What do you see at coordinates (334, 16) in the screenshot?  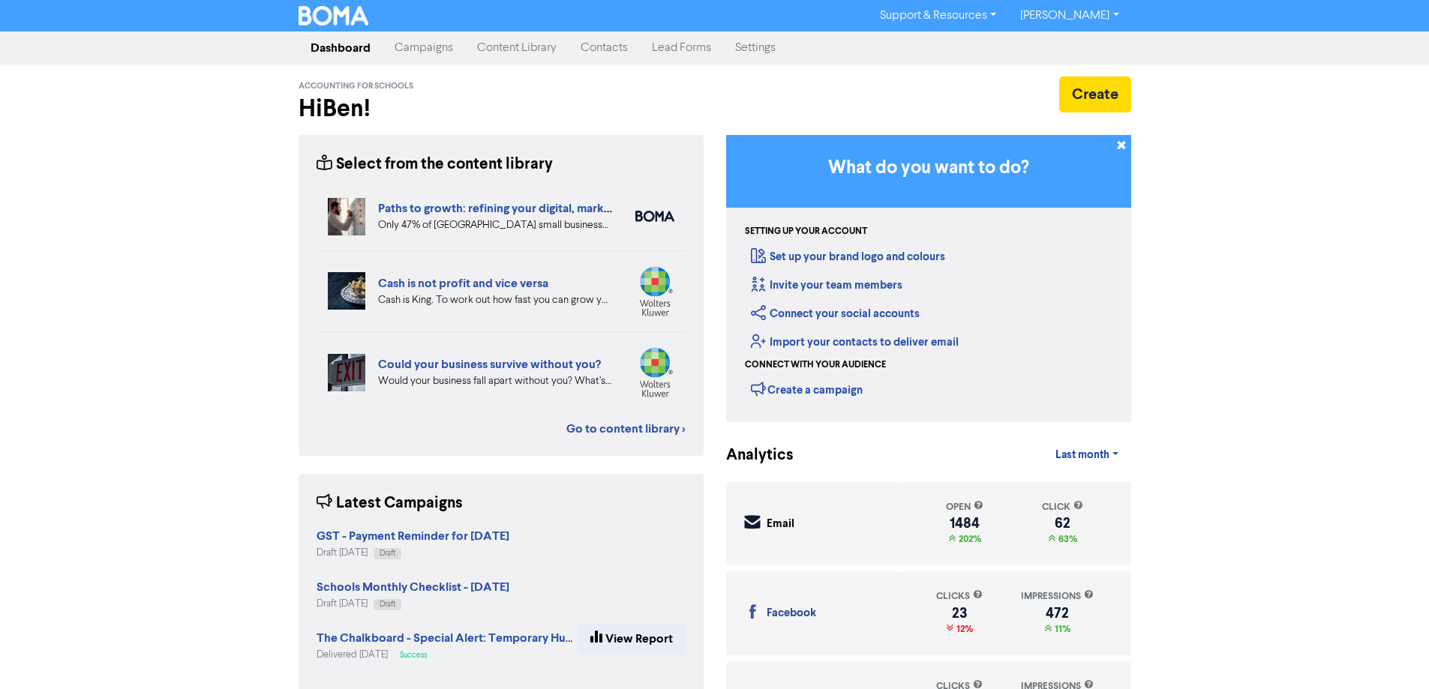 I see `img: BOMA Logo` at bounding box center [334, 16].